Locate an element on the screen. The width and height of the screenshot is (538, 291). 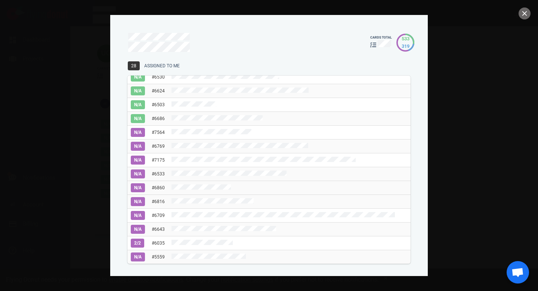
a: #7175 is located at coordinates (158, 160).